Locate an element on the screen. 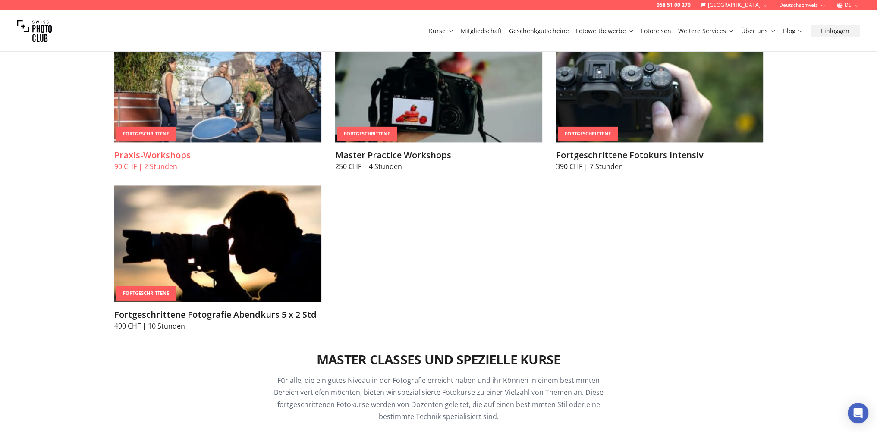 This screenshot has width=877, height=432. p: 490 CHF | 10 Stunden is located at coordinates (218, 326).